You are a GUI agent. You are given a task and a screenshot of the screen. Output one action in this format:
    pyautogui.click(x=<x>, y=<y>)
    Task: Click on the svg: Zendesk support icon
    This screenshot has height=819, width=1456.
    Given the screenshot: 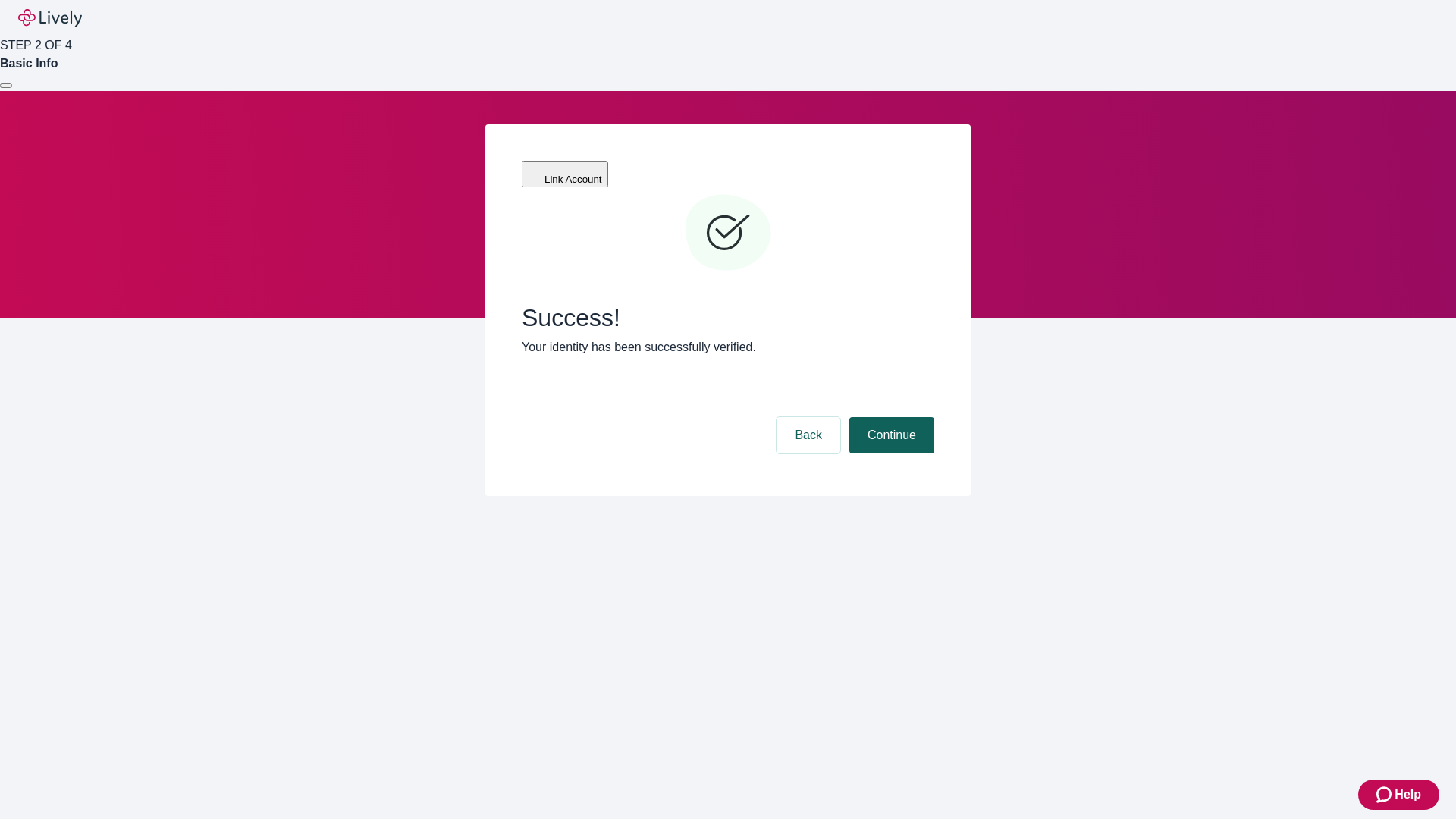 What is the action you would take?
    pyautogui.click(x=1385, y=795)
    